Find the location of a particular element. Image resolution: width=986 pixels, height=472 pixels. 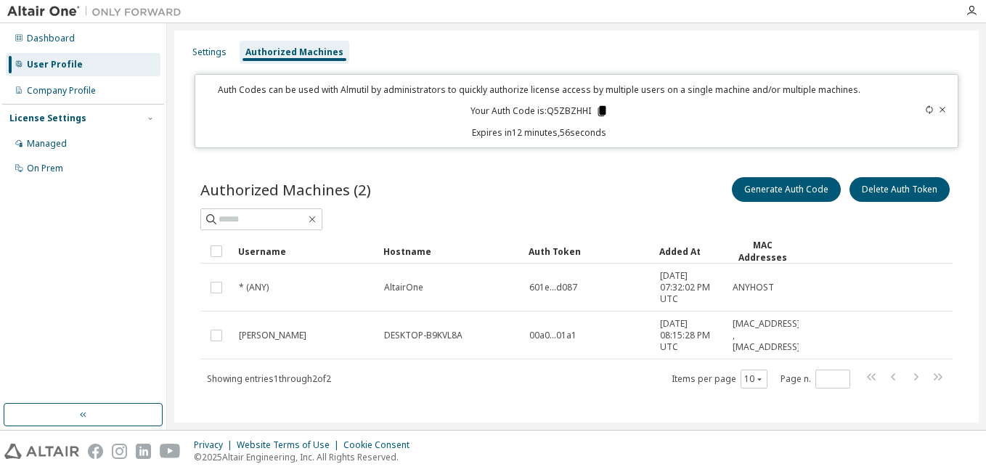

div: On Prem is located at coordinates (45, 168).